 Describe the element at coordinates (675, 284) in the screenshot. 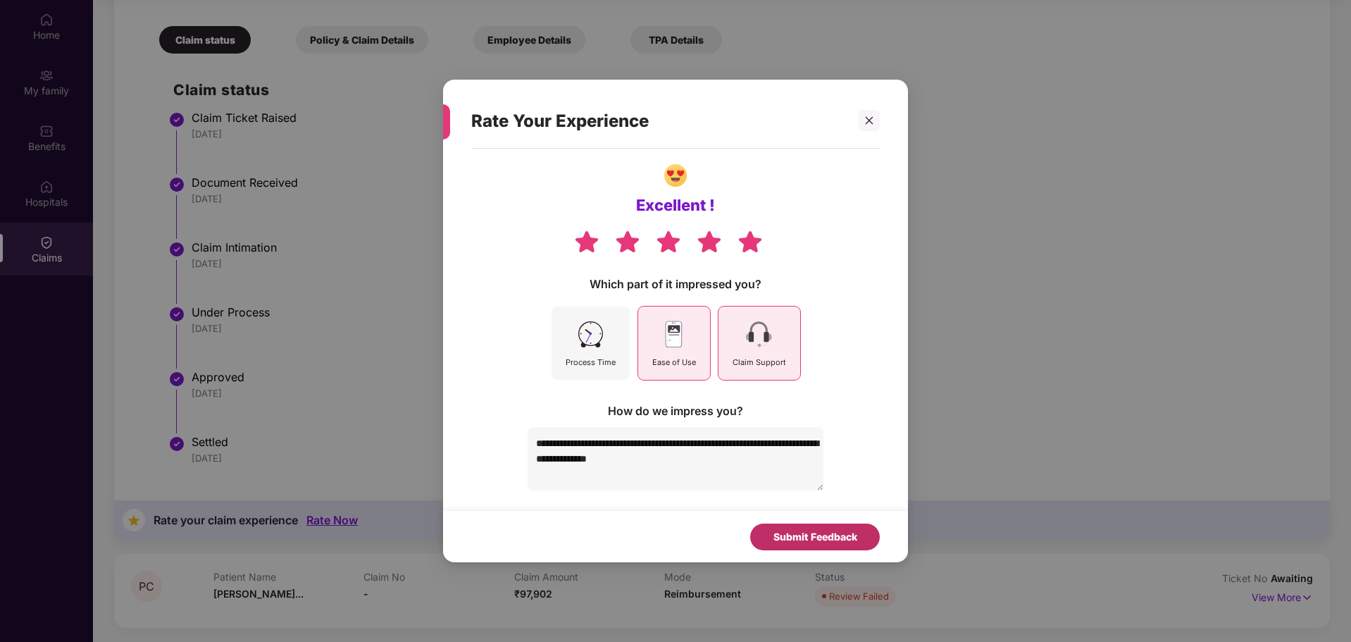

I see `div: Which part of it impressed you?` at that location.